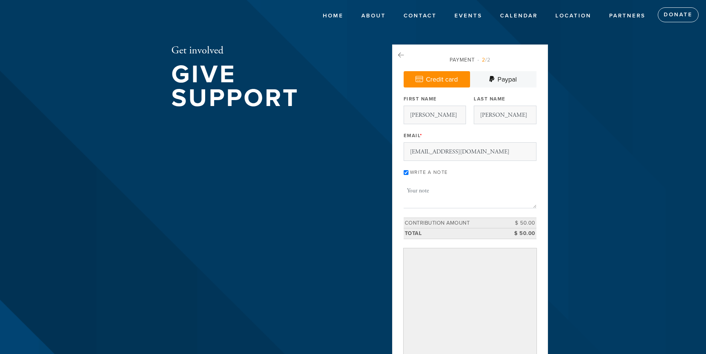 The height and width of the screenshot is (354, 706). What do you see at coordinates (436, 79) in the screenshot?
I see `a: Credit card` at bounding box center [436, 79].